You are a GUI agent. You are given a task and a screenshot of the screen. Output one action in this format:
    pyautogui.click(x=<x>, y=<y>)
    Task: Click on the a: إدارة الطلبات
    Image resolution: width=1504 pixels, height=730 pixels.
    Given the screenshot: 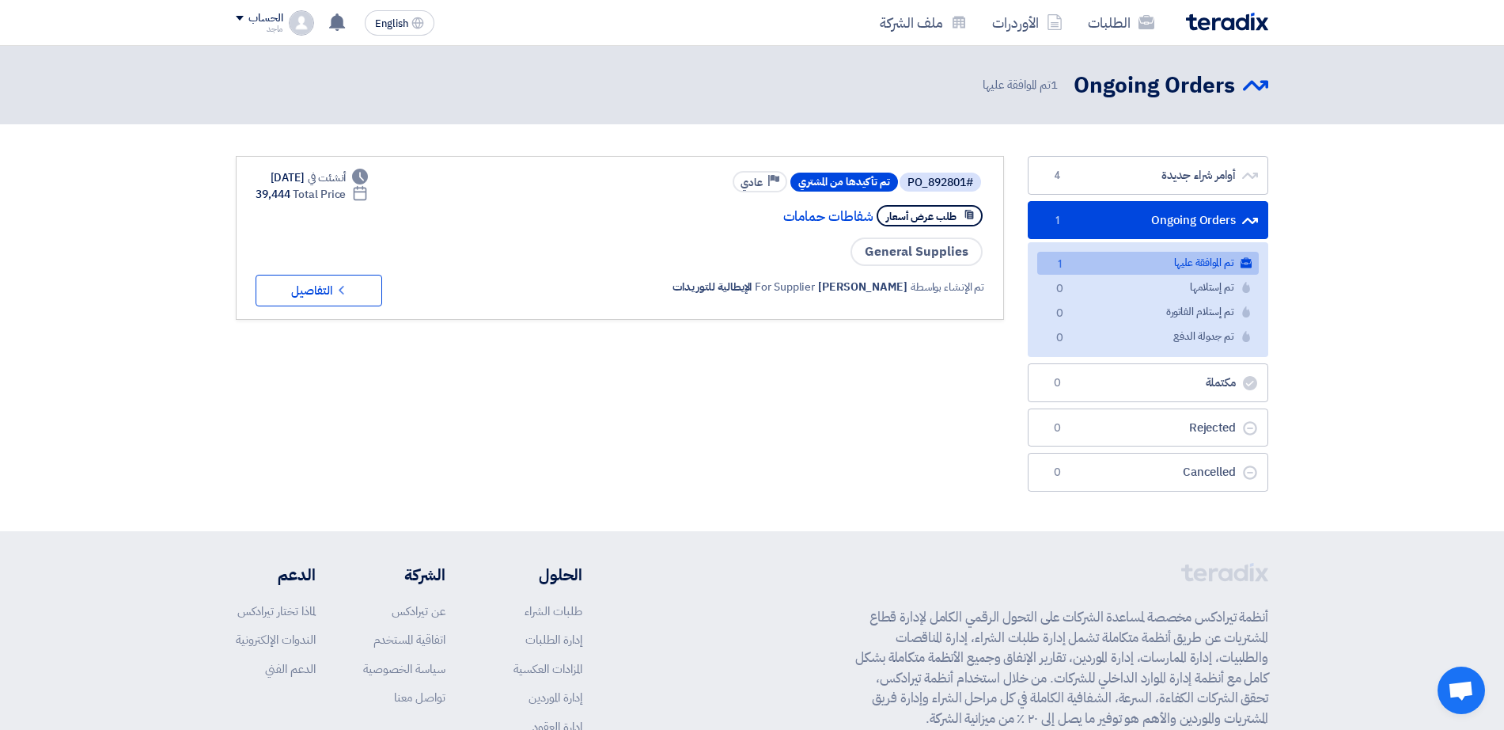 What is the action you would take?
    pyautogui.click(x=554, y=639)
    